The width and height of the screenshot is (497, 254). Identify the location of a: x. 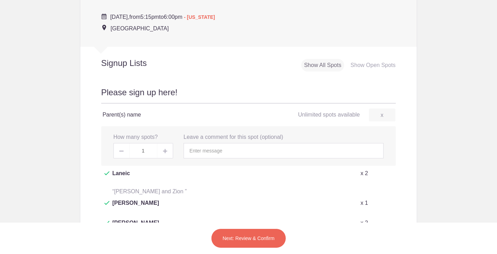
(382, 115).